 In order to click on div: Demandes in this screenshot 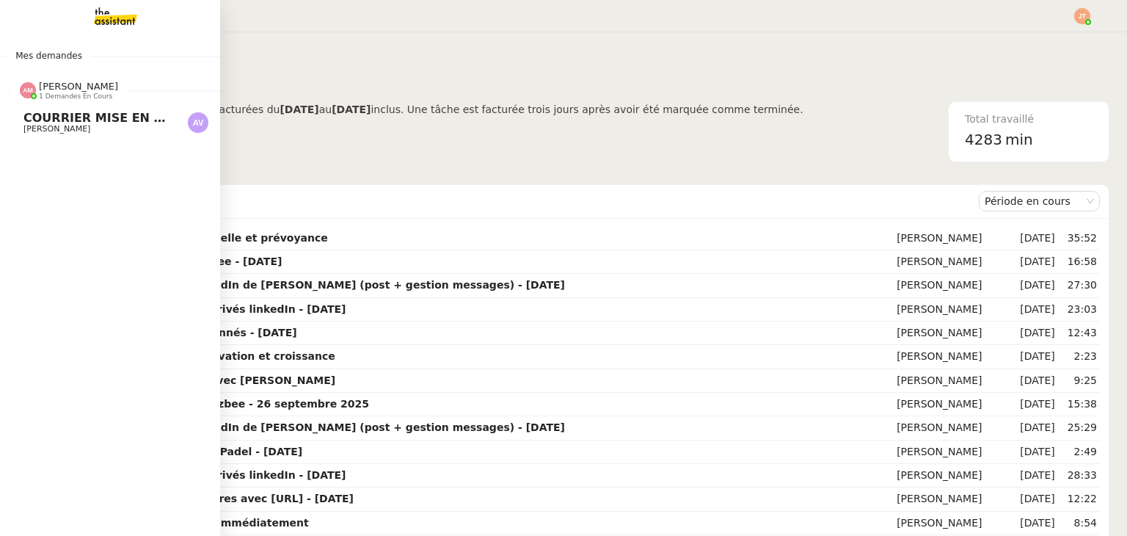, I will do `click(526, 201)`.